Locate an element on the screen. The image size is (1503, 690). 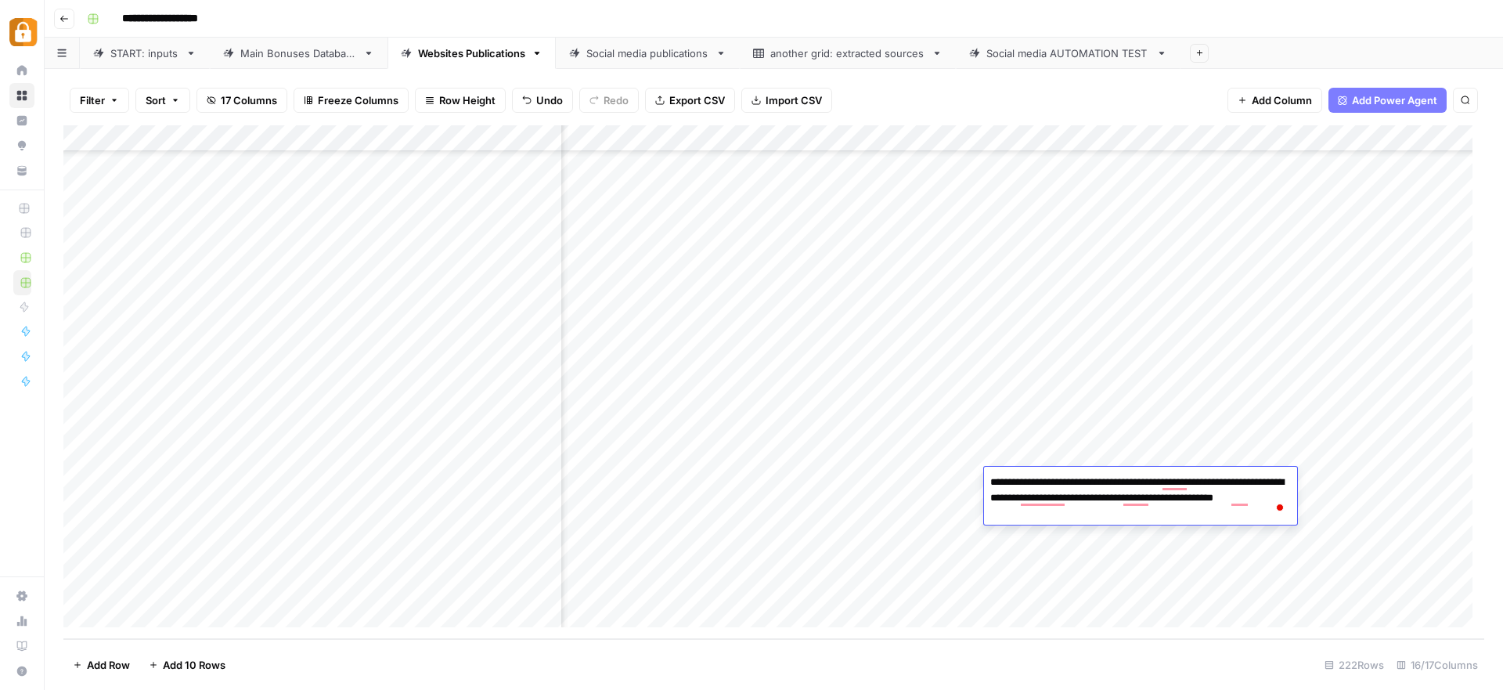
span: Export CSV is located at coordinates (697, 100).